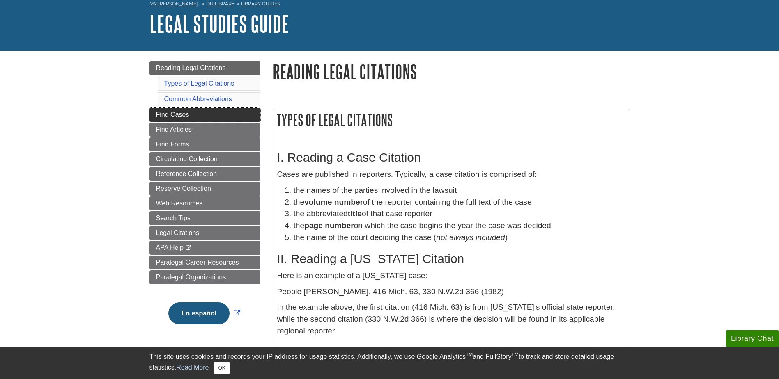 This screenshot has width=779, height=379. Describe the element at coordinates (220, 4) in the screenshot. I see `a: DU Library` at that location.